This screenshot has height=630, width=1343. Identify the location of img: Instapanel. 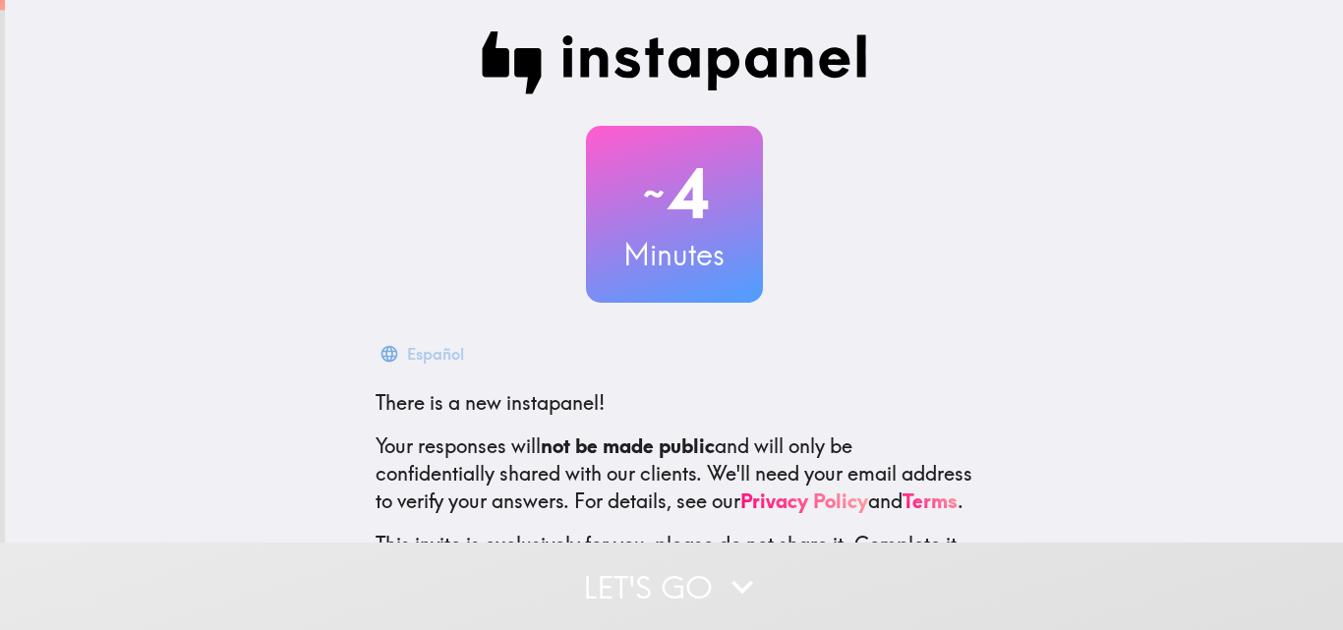
(674, 63).